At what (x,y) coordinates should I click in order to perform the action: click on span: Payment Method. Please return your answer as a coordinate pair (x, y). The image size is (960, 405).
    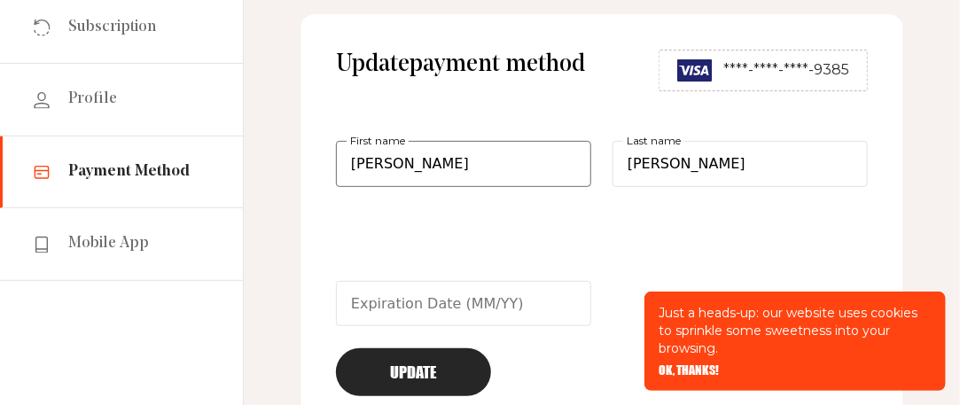
    Looking at the image, I should click on (129, 172).